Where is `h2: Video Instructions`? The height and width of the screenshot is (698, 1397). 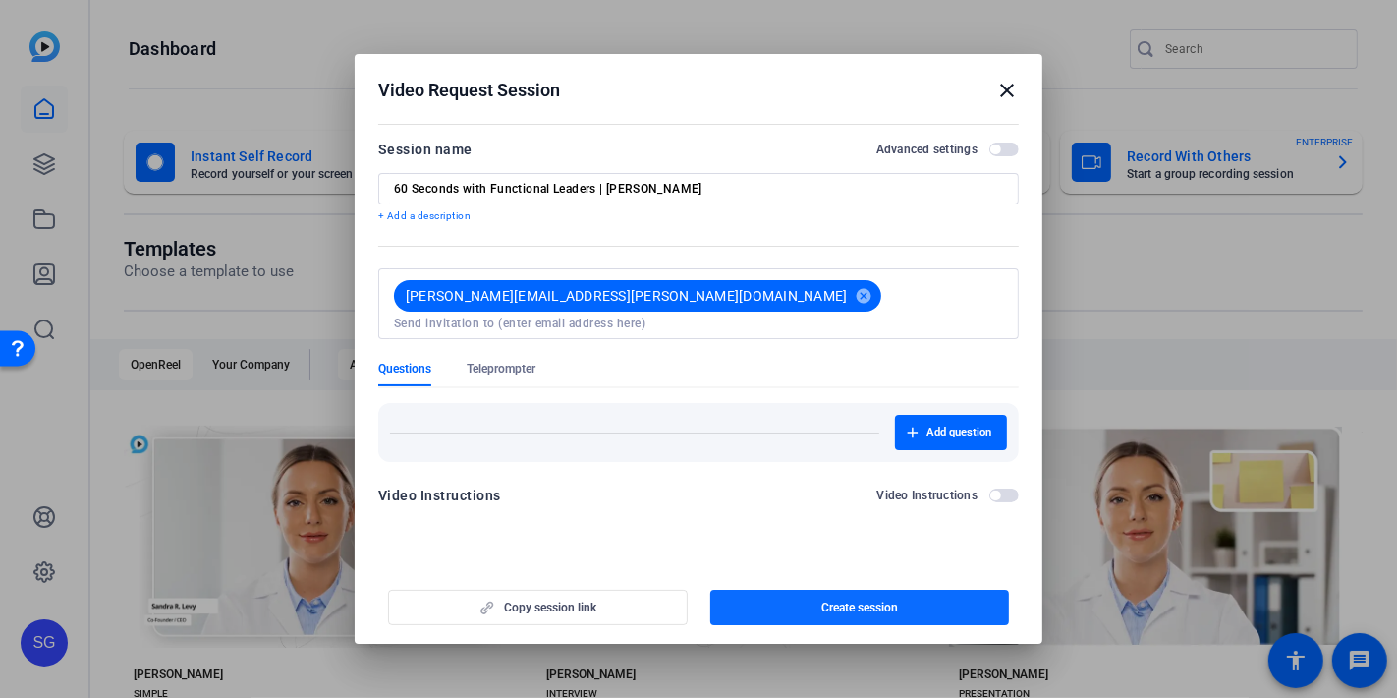 h2: Video Instructions is located at coordinates (927, 495).